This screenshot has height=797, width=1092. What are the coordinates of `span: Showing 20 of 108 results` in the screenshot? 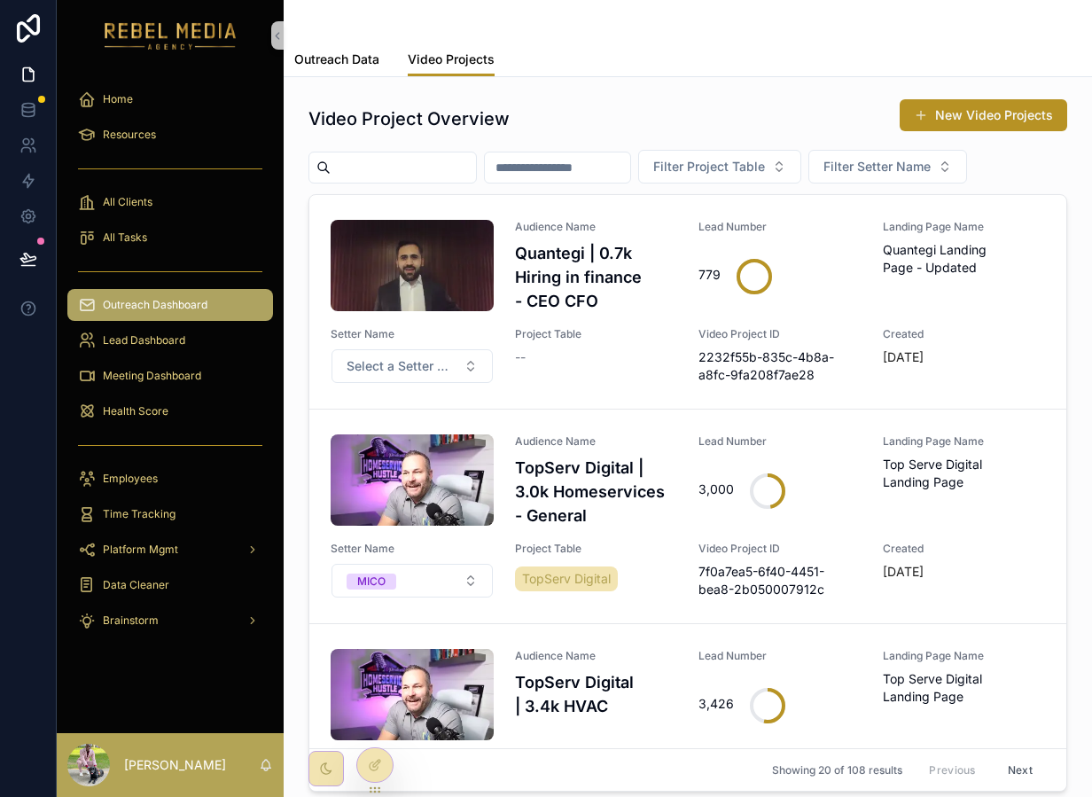 It's located at (836, 770).